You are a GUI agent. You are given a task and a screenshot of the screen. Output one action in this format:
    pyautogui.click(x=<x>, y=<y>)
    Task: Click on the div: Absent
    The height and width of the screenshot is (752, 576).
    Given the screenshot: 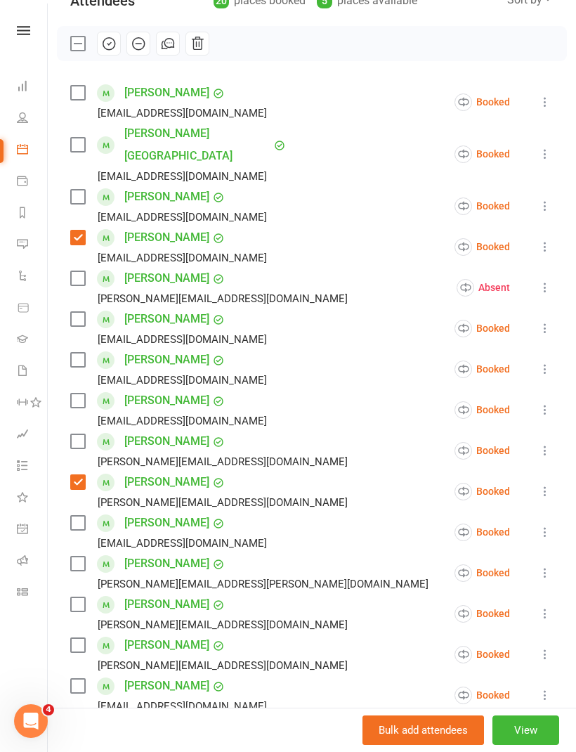 What is the action you would take?
    pyautogui.click(x=484, y=287)
    